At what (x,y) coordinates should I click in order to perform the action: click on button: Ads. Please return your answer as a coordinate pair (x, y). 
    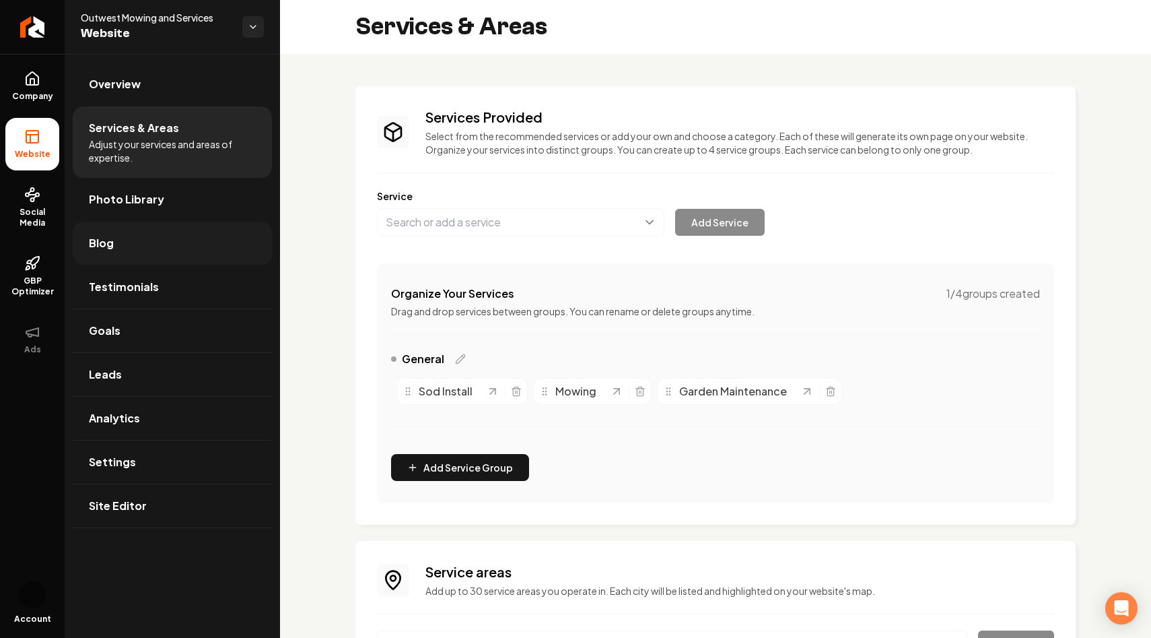
    Looking at the image, I should click on (32, 339).